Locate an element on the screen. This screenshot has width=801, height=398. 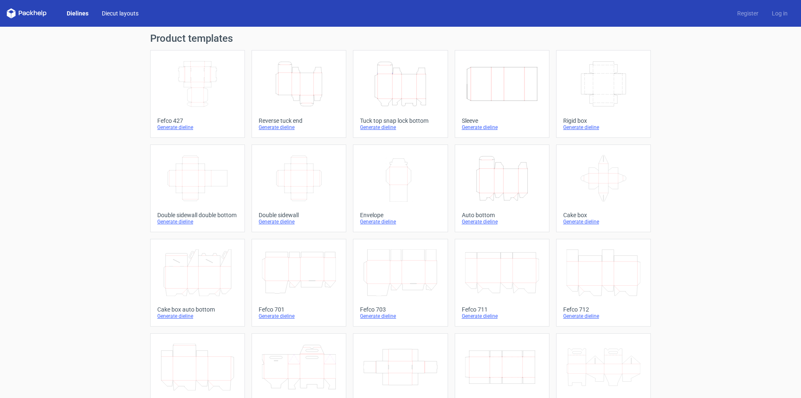
div: Cake box is located at coordinates (603, 215).